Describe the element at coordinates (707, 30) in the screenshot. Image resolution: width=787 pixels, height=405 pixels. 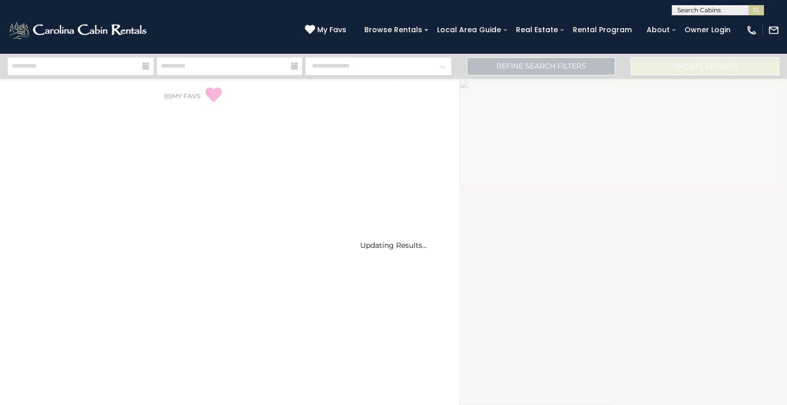
I see `a: Owner Login` at that location.